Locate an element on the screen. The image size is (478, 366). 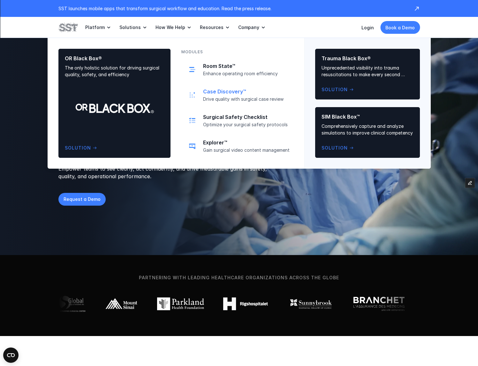
p: Empower teams to see clearly, act confidently, and drive measurable gains in safety, quality, and... is located at coordinates (167, 173).